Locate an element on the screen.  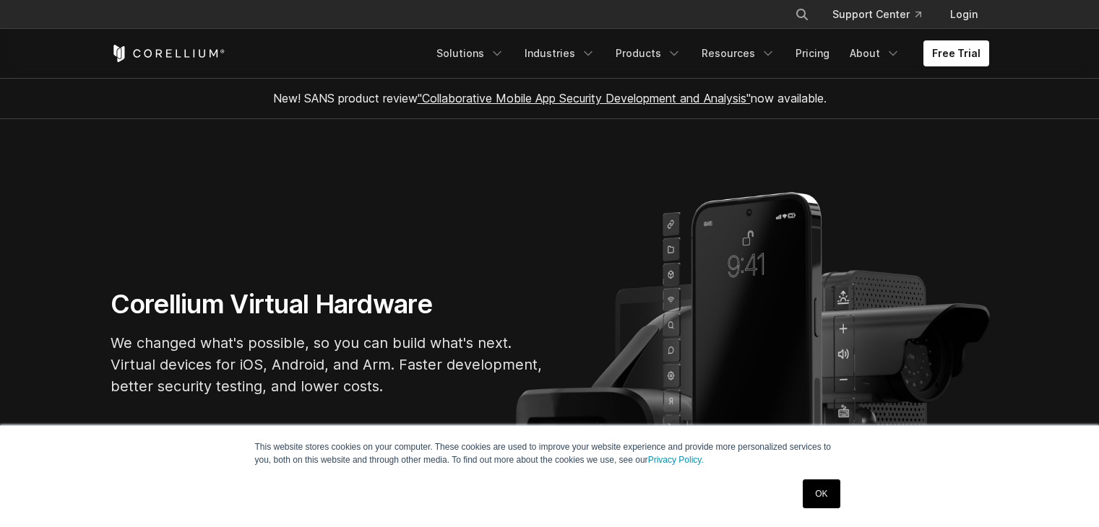
a: Support Center is located at coordinates (876, 14).